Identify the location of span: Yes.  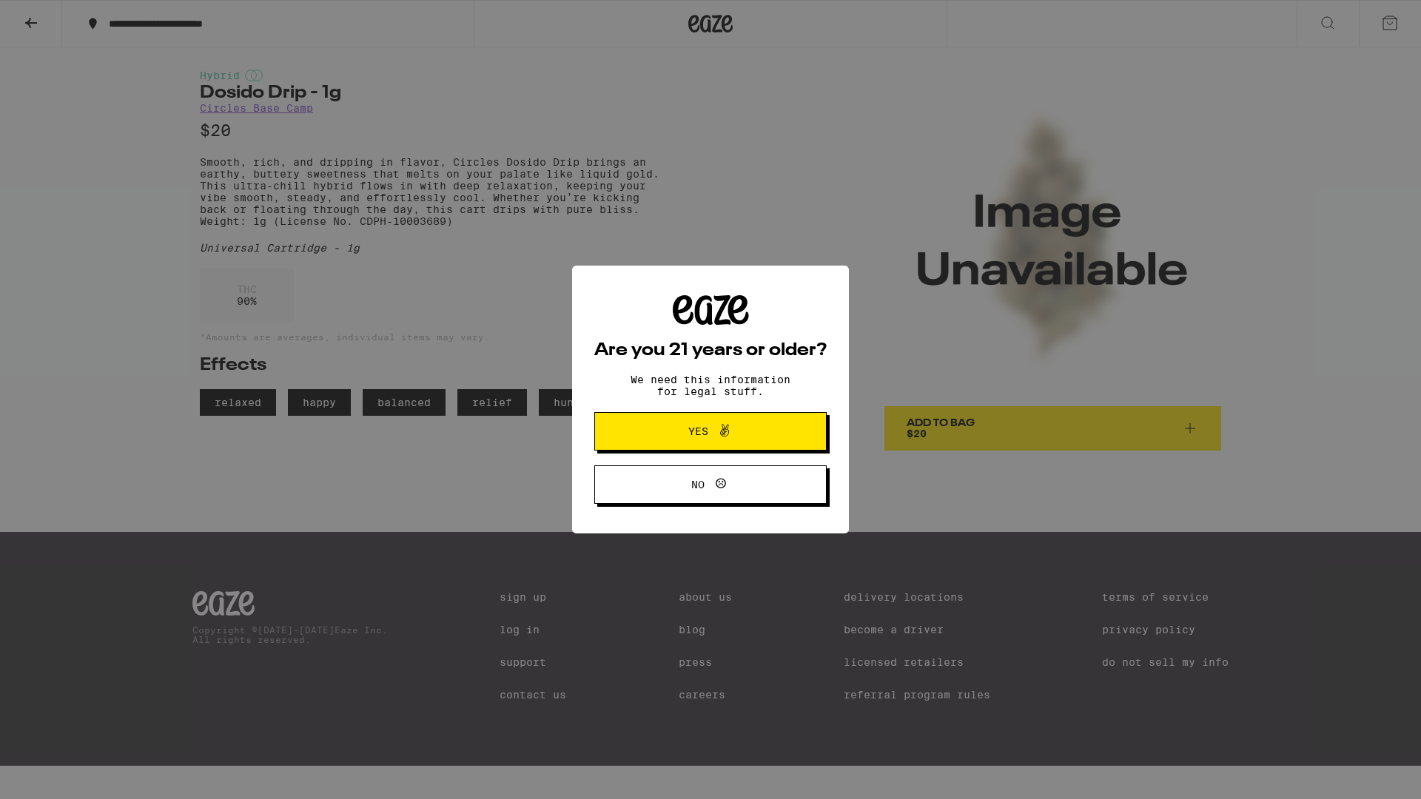
(698, 431).